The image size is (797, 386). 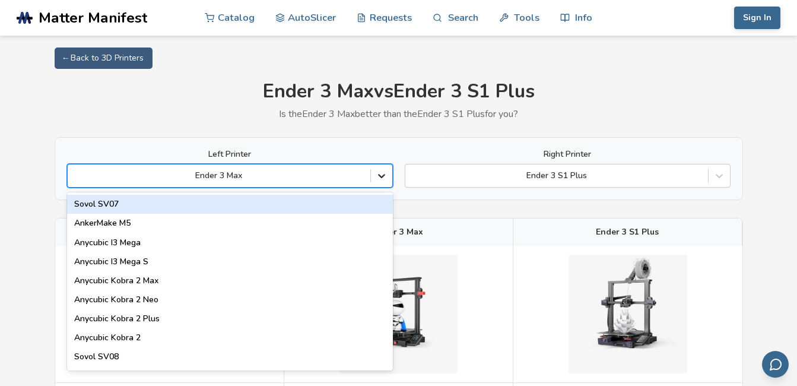 I want to click on label: Left Printer, so click(x=230, y=154).